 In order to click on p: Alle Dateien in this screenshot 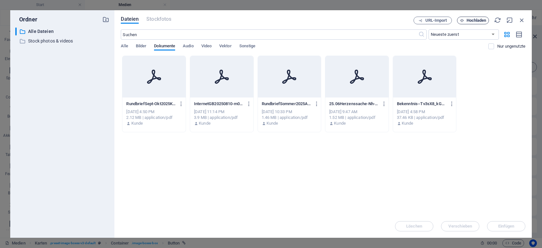, I will do `click(63, 31)`.